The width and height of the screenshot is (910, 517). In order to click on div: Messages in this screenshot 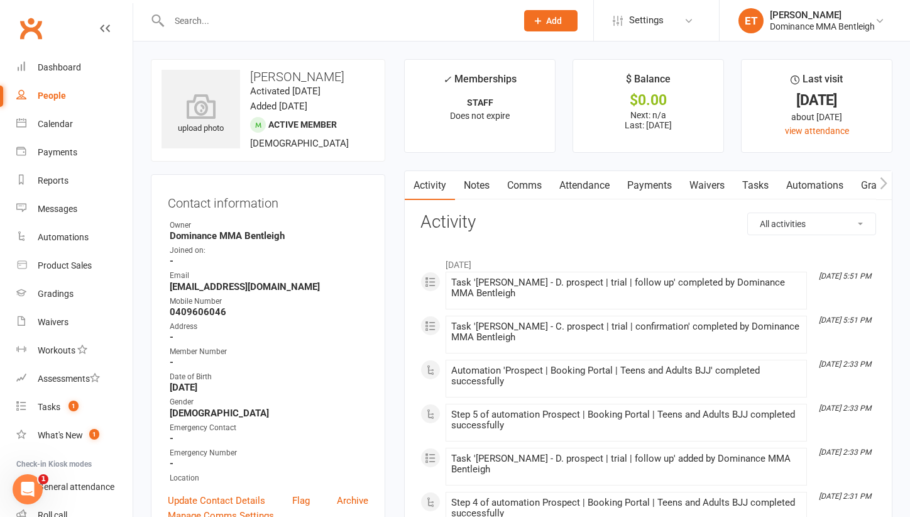, I will do `click(57, 209)`.